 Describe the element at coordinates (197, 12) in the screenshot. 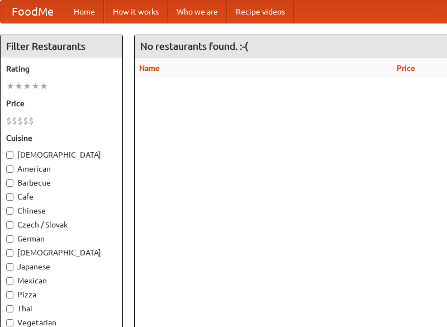

I see `a: Who we are` at that location.